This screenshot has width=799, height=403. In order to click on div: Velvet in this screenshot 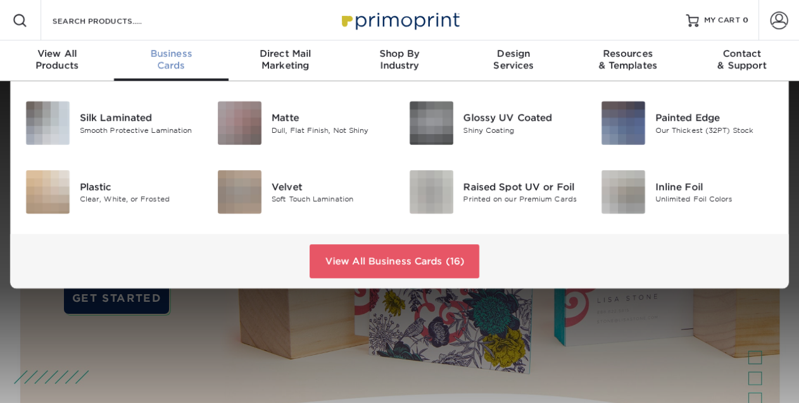, I will do `click(331, 187)`.